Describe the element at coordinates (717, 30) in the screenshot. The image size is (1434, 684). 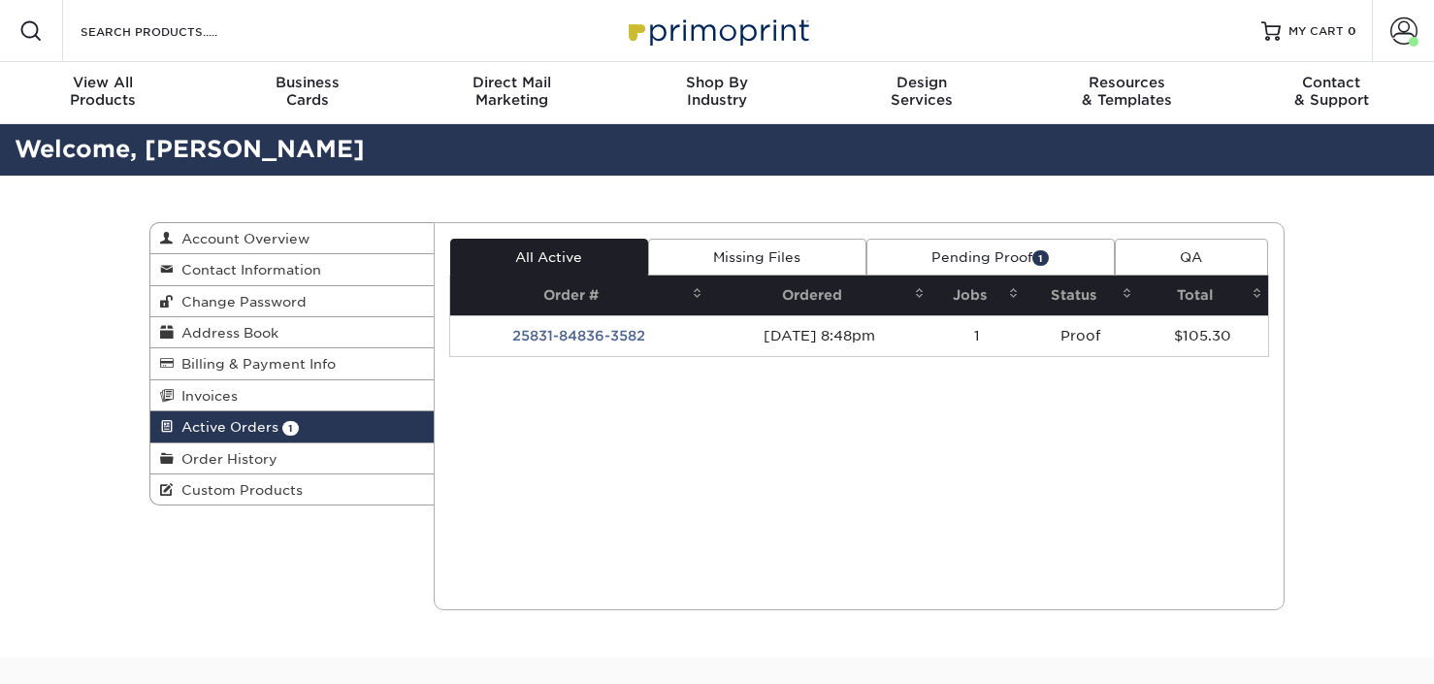
I see `img: Primoprint` at that location.